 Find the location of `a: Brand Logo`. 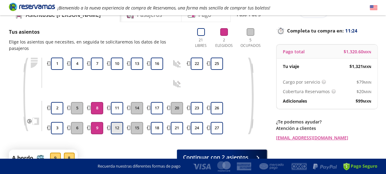

a: Brand Logo is located at coordinates (32, 8).